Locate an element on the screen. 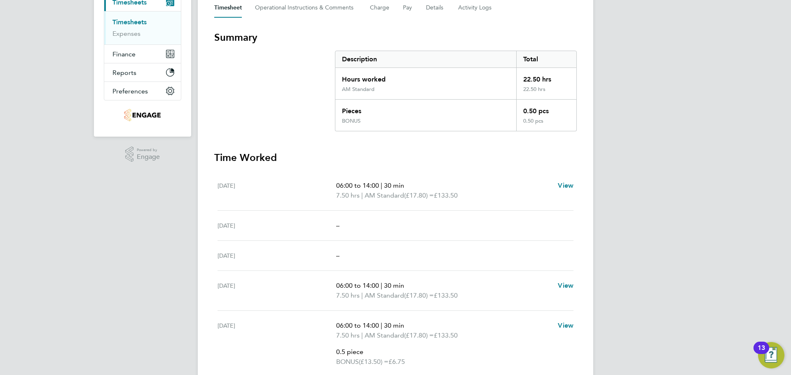 The image size is (791, 375). img: integrapeople-logo-retina.png is located at coordinates (142, 115).